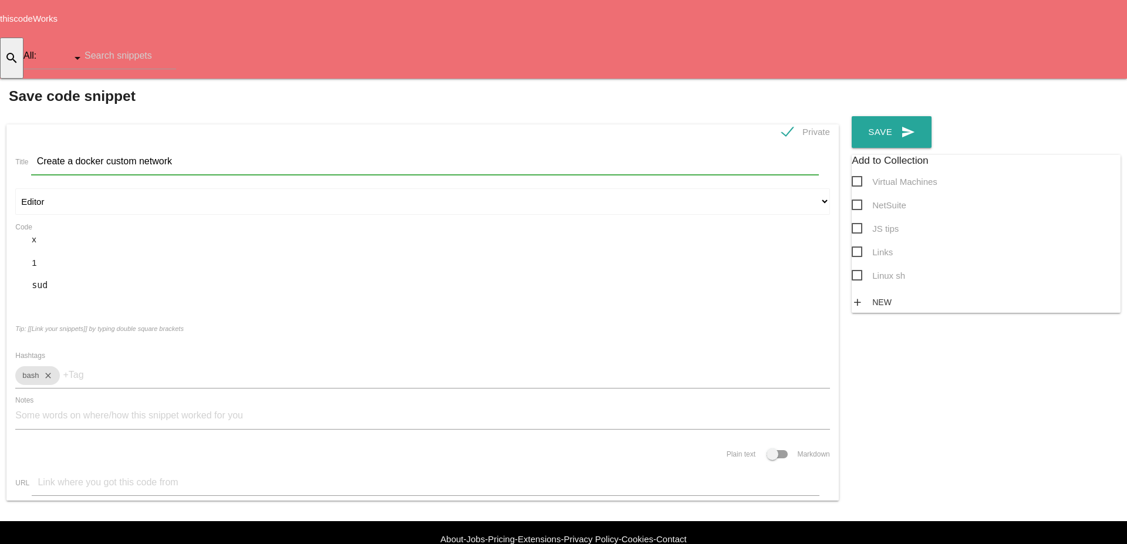 This screenshot has width=1127, height=544. What do you see at coordinates (872, 252) in the screenshot?
I see `span: Links` at bounding box center [872, 252].